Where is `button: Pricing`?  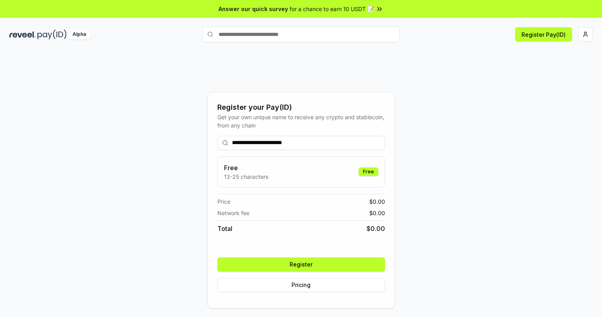
button: Pricing is located at coordinates (301, 285).